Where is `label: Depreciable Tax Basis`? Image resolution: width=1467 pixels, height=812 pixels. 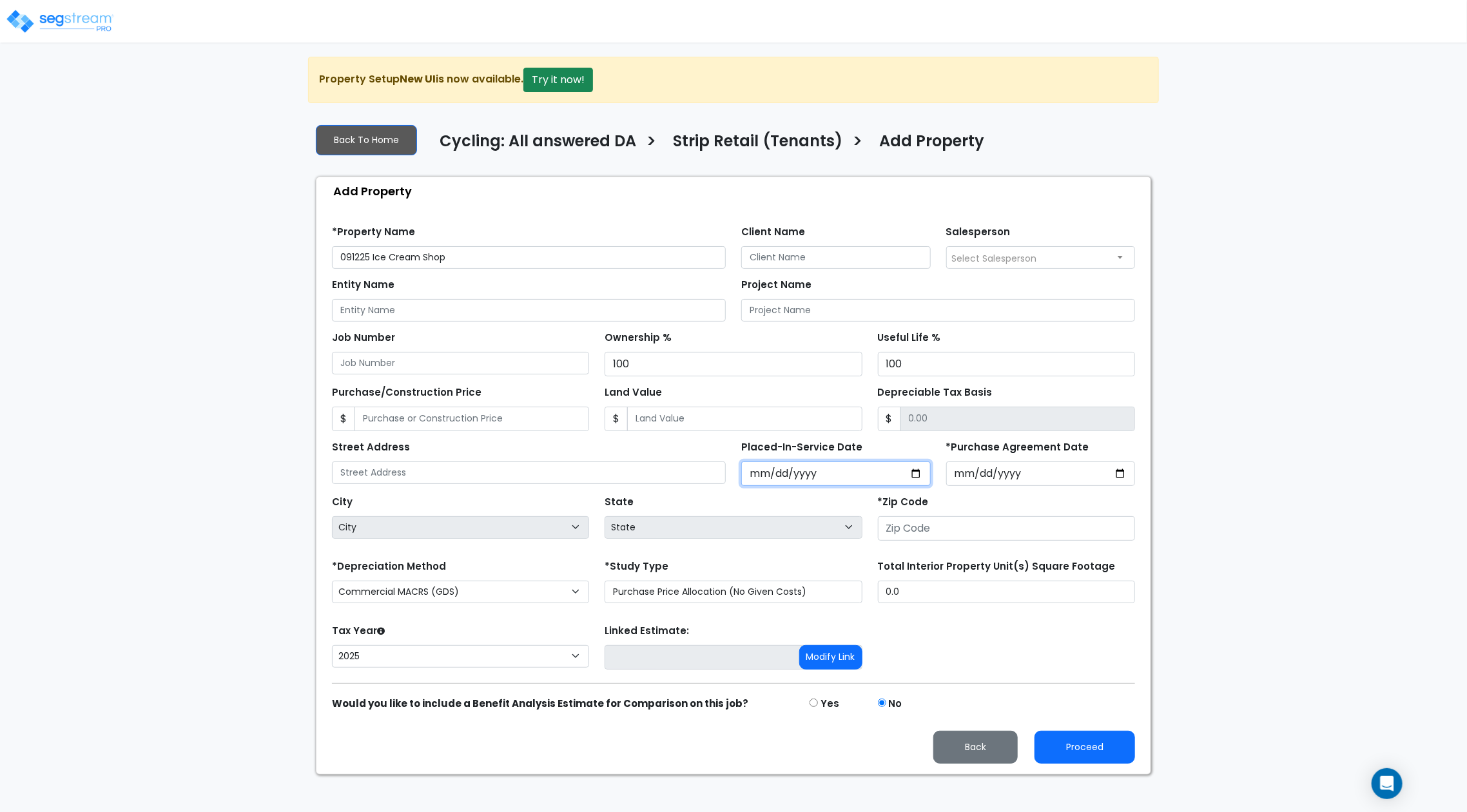 label: Depreciable Tax Basis is located at coordinates (935, 393).